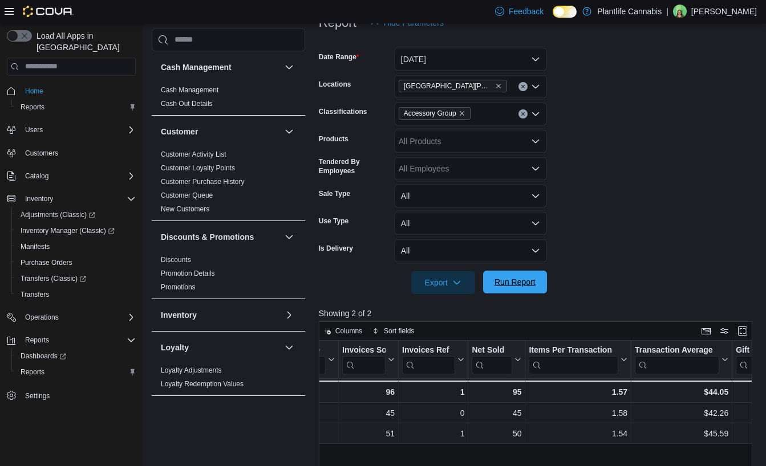 Image resolution: width=766 pixels, height=466 pixels. I want to click on label: Is Delivery, so click(336, 249).